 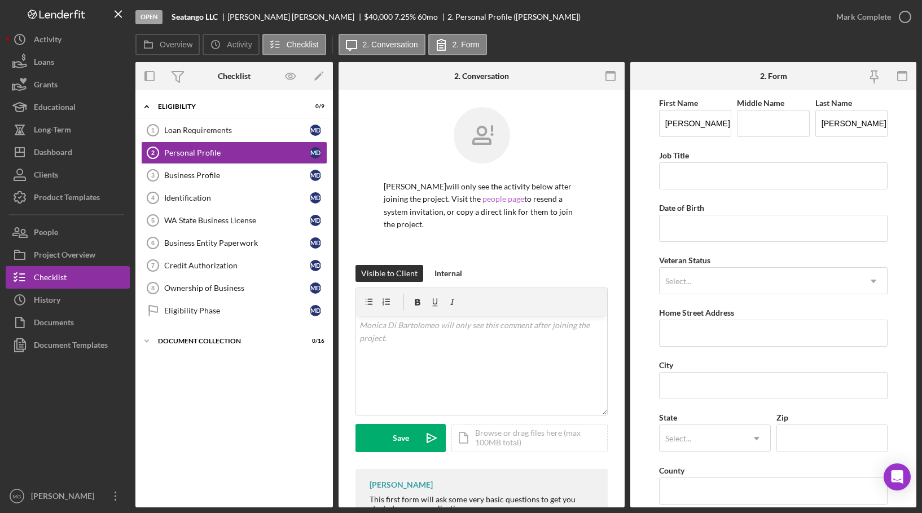 I want to click on button: Grants, so click(x=68, y=85).